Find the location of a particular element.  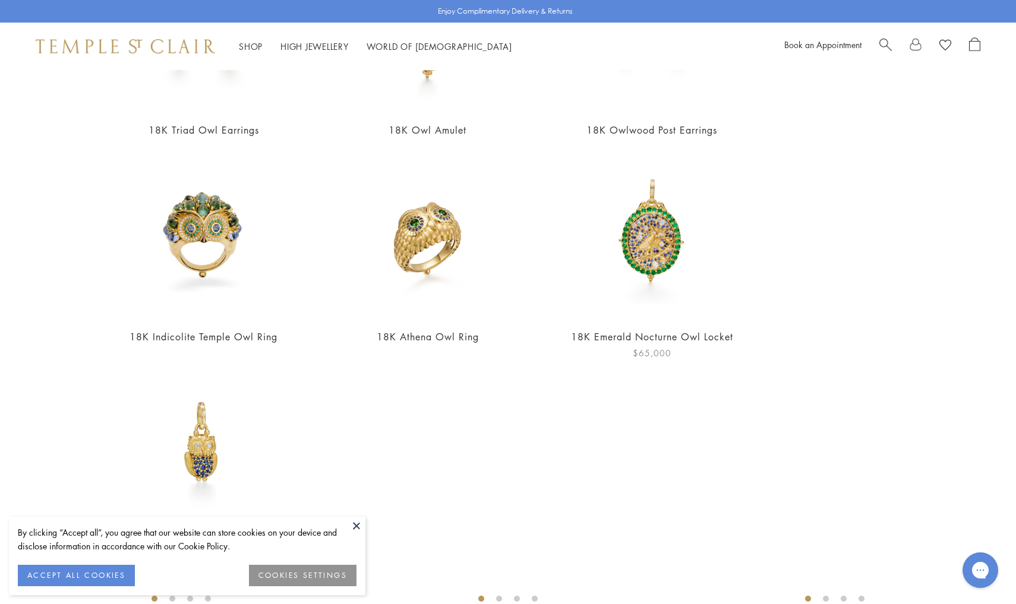

a: 18K Owl Amulet is located at coordinates (427, 130).